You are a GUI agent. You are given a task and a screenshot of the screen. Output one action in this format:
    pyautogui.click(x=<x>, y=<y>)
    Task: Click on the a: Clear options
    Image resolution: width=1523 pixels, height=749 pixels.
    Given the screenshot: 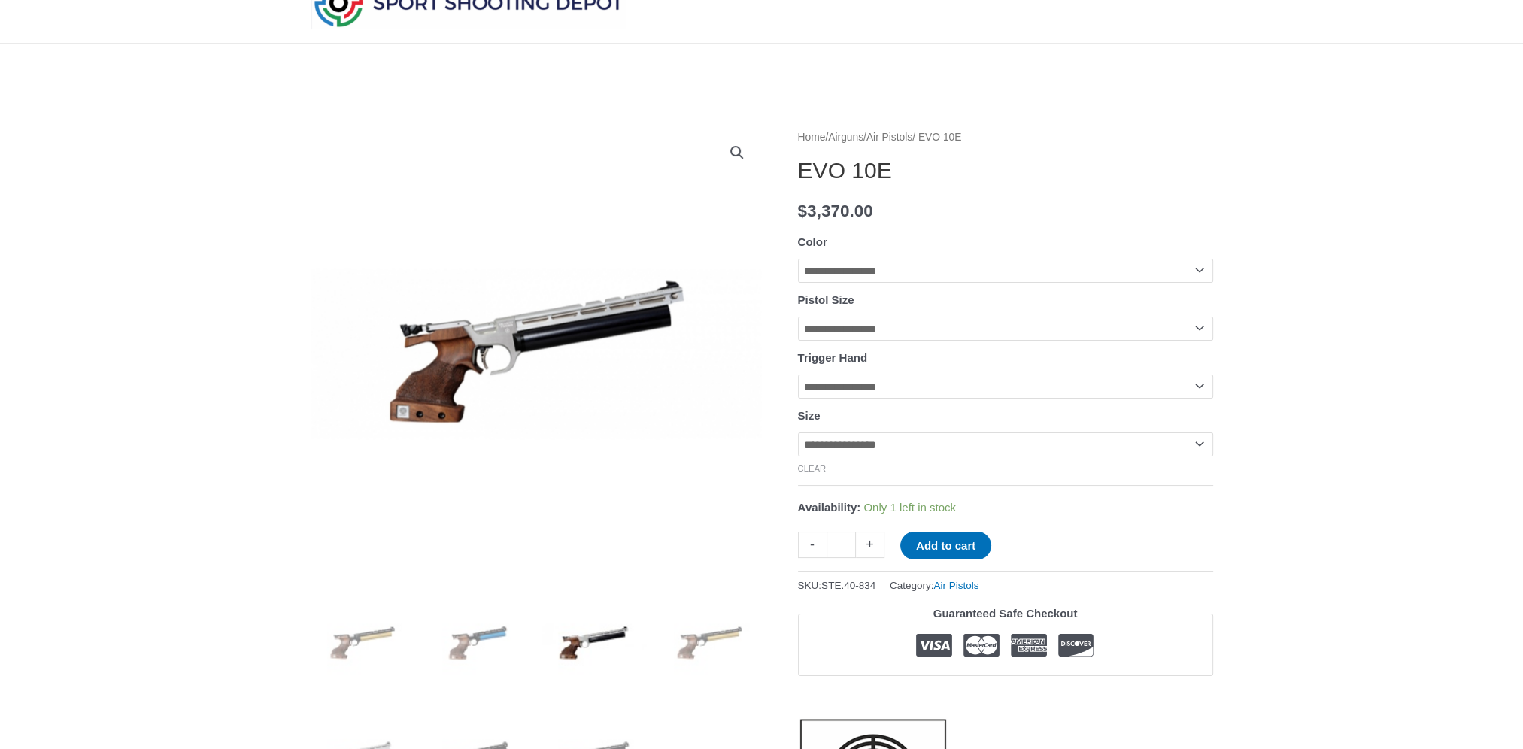 What is the action you would take?
    pyautogui.click(x=812, y=468)
    